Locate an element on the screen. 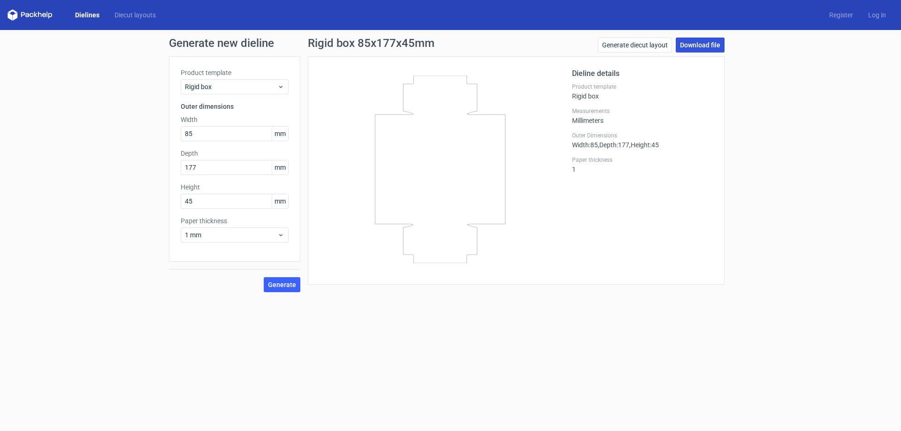 The width and height of the screenshot is (901, 431). label: Depth is located at coordinates (235, 153).